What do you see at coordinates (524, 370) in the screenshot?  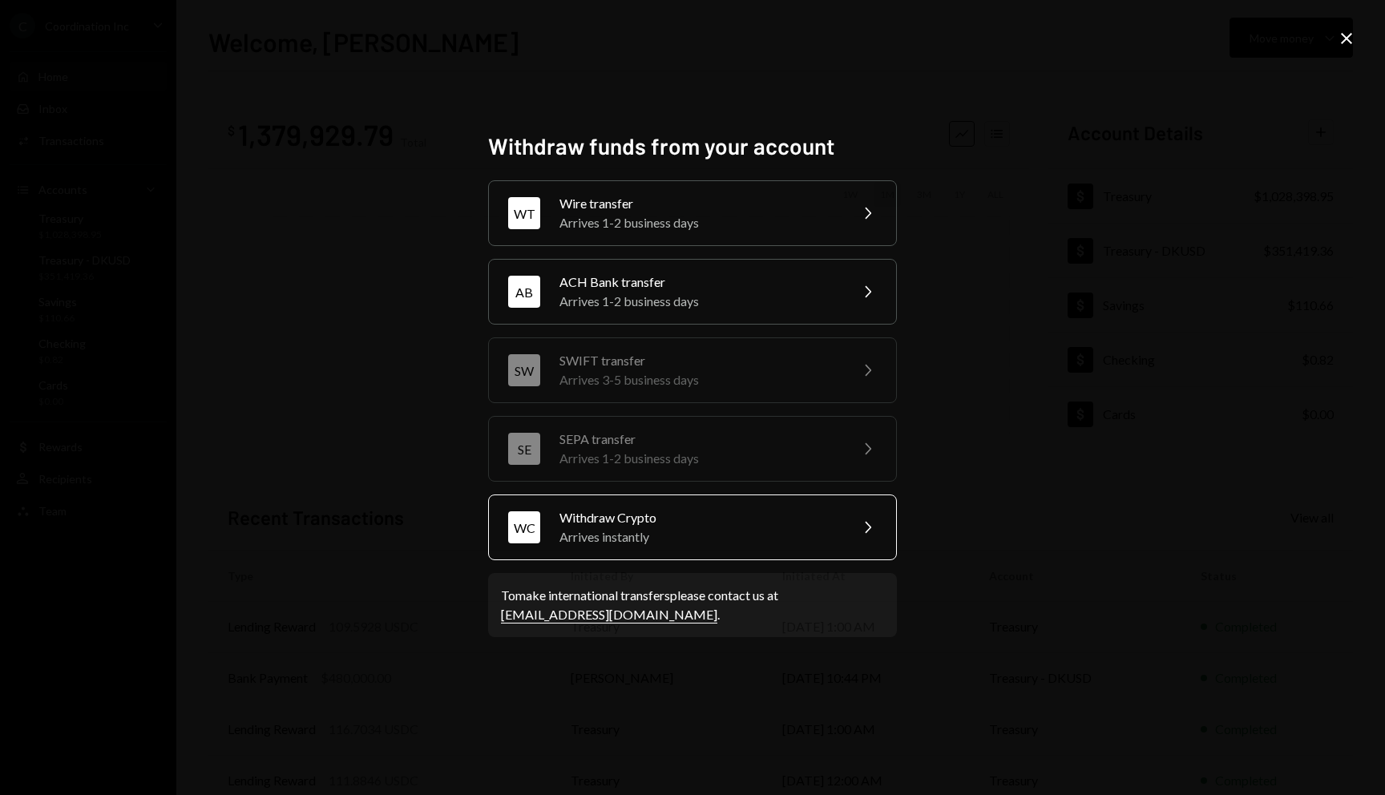 I see `div: SW` at bounding box center [524, 370].